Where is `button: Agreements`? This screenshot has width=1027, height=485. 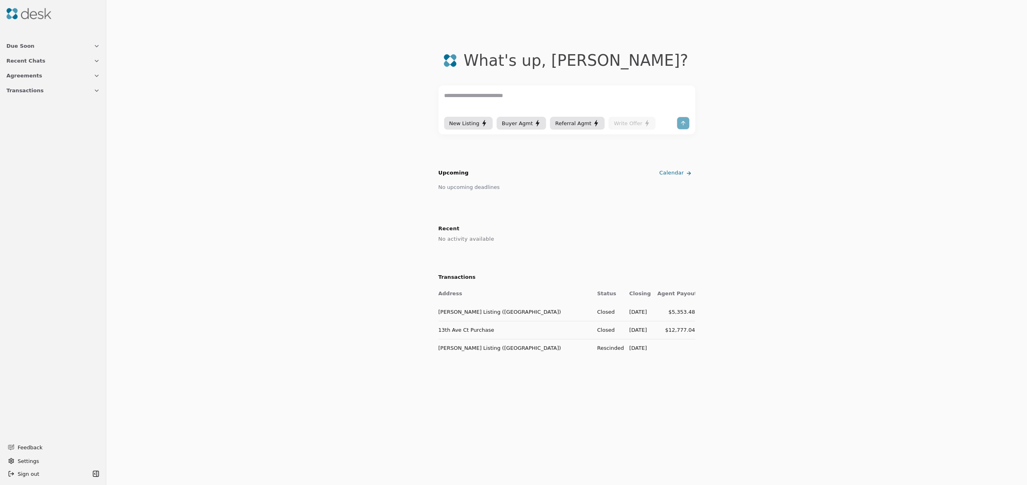 button: Agreements is located at coordinates (53, 75).